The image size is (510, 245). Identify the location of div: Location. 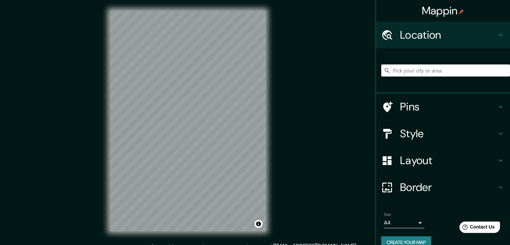
(443, 35).